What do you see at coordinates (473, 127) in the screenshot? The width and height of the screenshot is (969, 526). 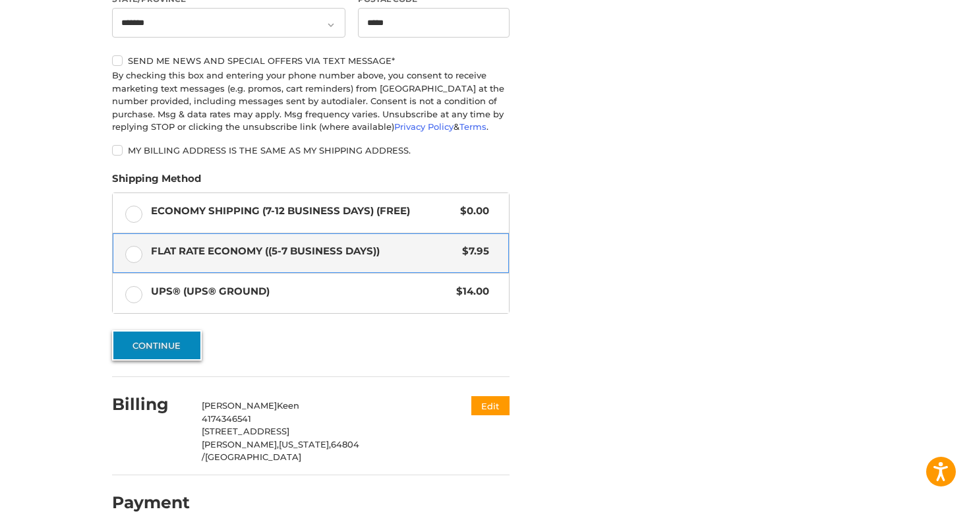 I see `a: Terms` at bounding box center [473, 127].